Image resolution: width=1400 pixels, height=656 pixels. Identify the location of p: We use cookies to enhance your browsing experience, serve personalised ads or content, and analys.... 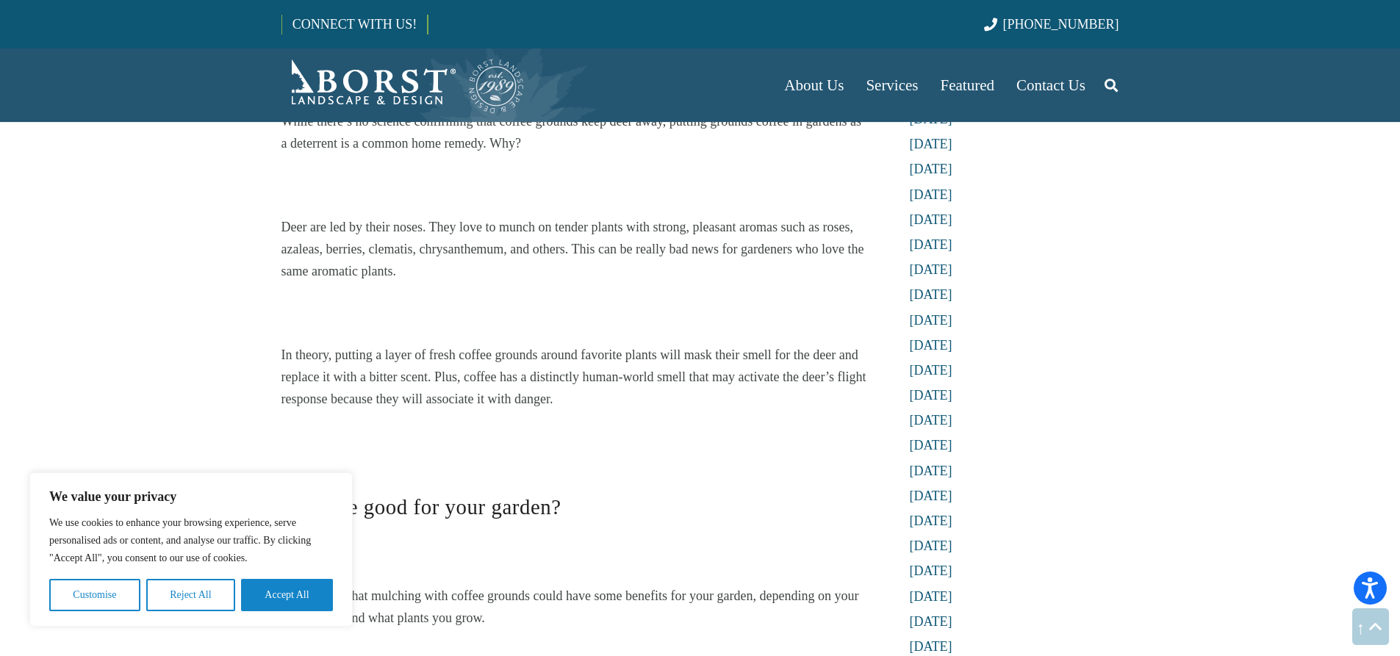
(191, 541).